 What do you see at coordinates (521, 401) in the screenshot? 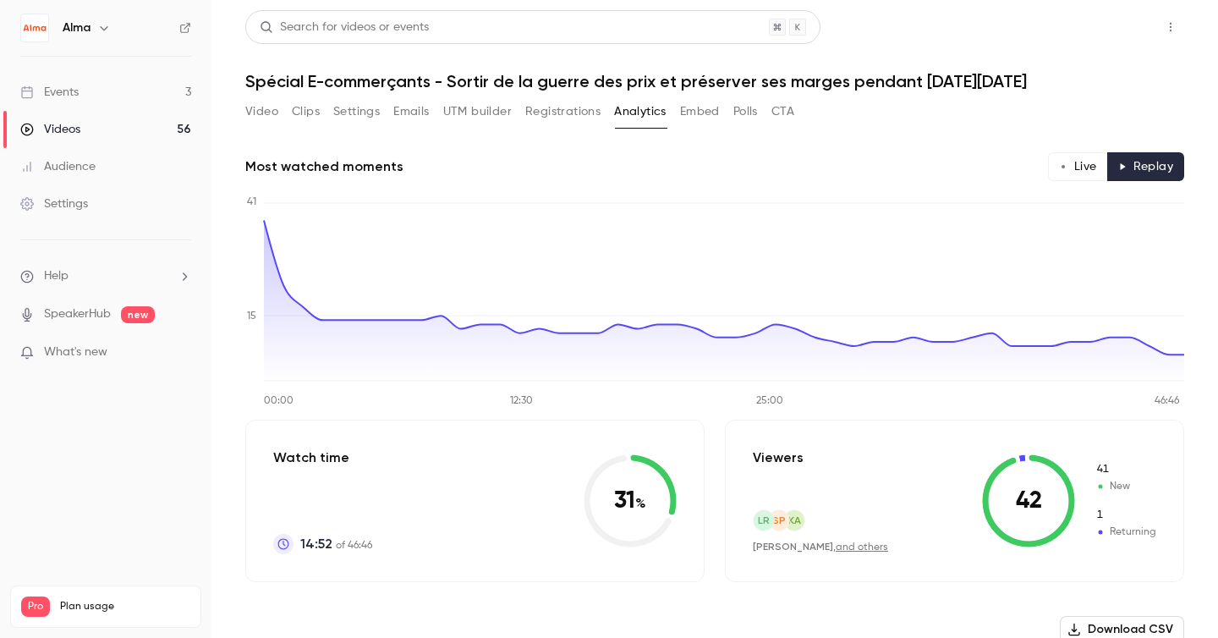
I see `tspan: 12:30` at bounding box center [521, 401].